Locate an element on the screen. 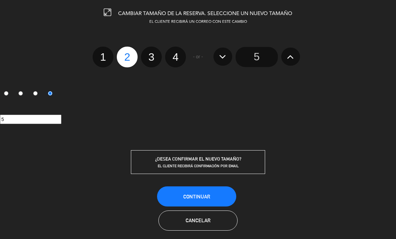 This screenshot has height=239, width=396. span: Continuar is located at coordinates (197, 197).